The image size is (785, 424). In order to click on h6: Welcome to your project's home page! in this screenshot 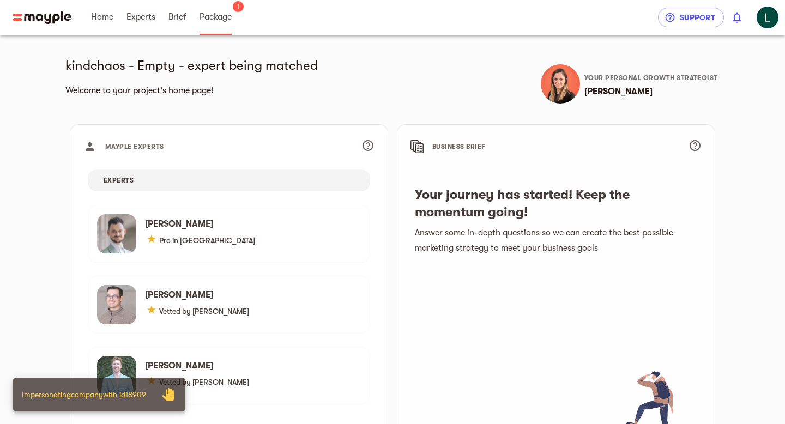, I will do `click(227, 90)`.